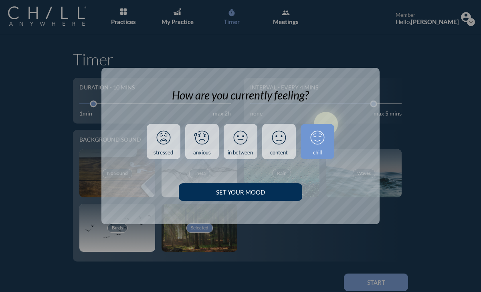 The width and height of the screenshot is (481, 292). What do you see at coordinates (241, 142) in the screenshot?
I see `a: in between` at bounding box center [241, 142].